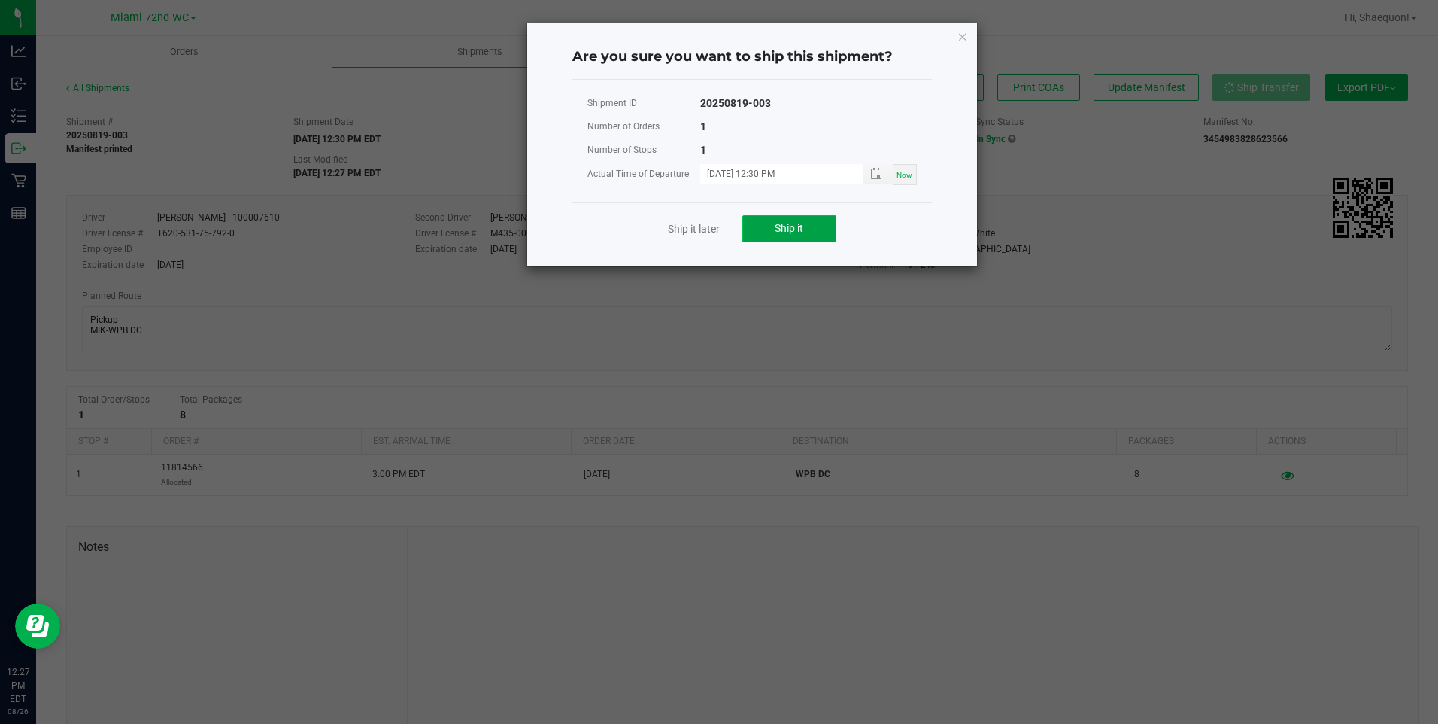 The width and height of the screenshot is (1438, 724). What do you see at coordinates (644, 126) in the screenshot?
I see `div: Number of Orders` at bounding box center [644, 126].